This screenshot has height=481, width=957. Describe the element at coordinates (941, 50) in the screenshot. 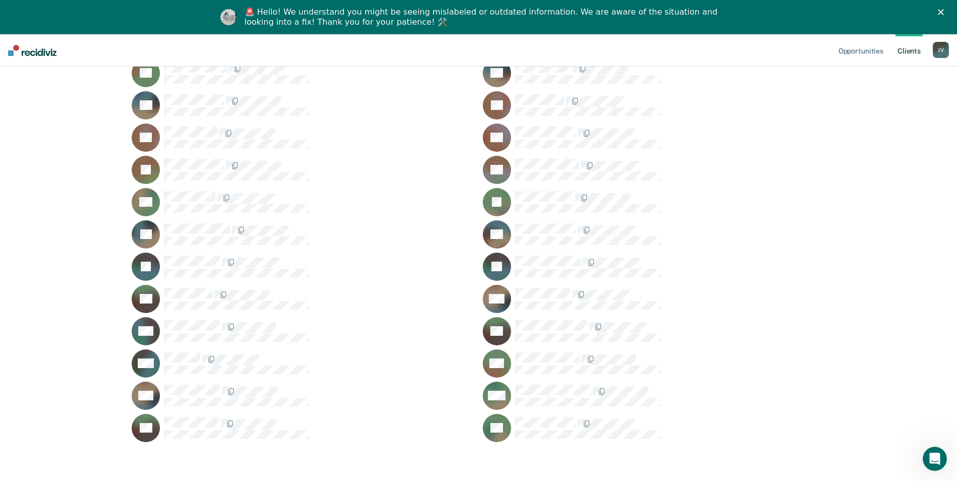

I see `div: J V` at that location.